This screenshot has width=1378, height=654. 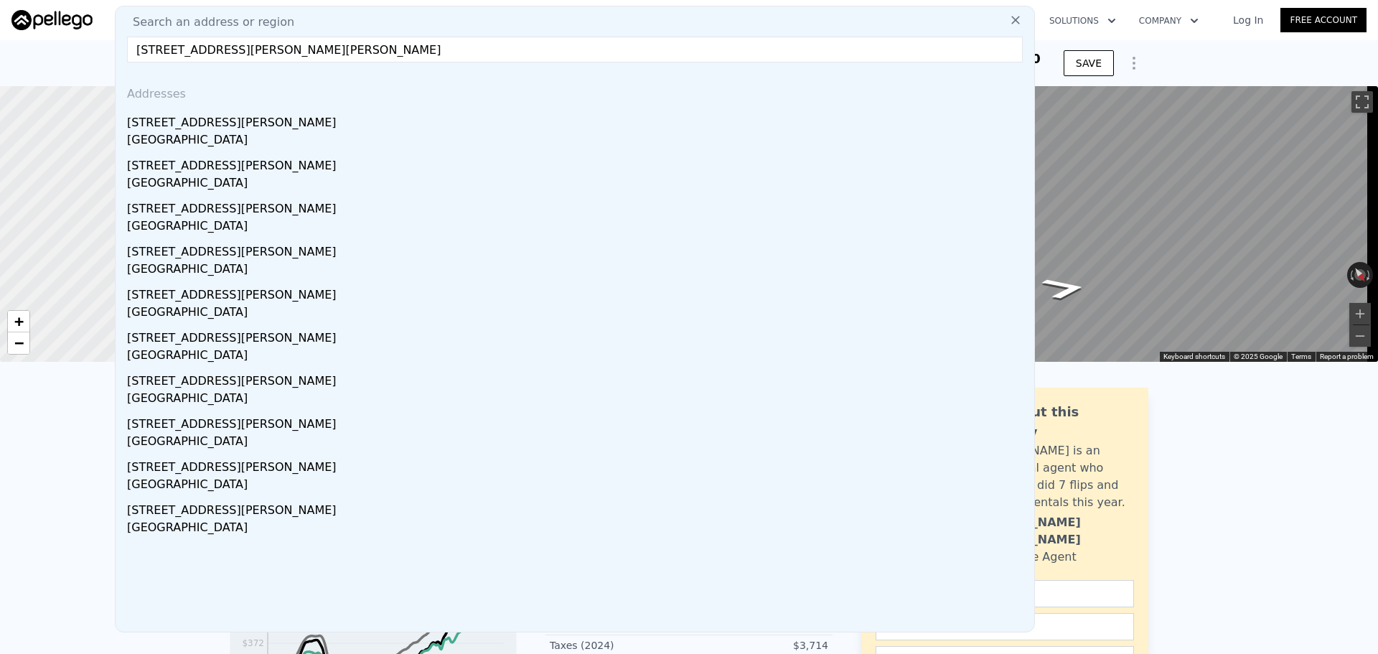 What do you see at coordinates (575, 91) in the screenshot?
I see `div: Addresses` at bounding box center [575, 91].